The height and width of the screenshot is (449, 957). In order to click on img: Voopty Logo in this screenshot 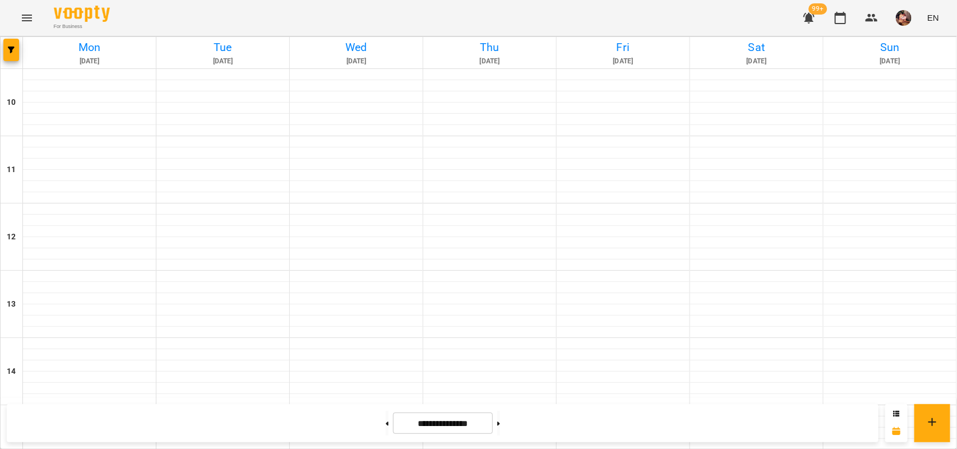, I will do `click(82, 13)`.